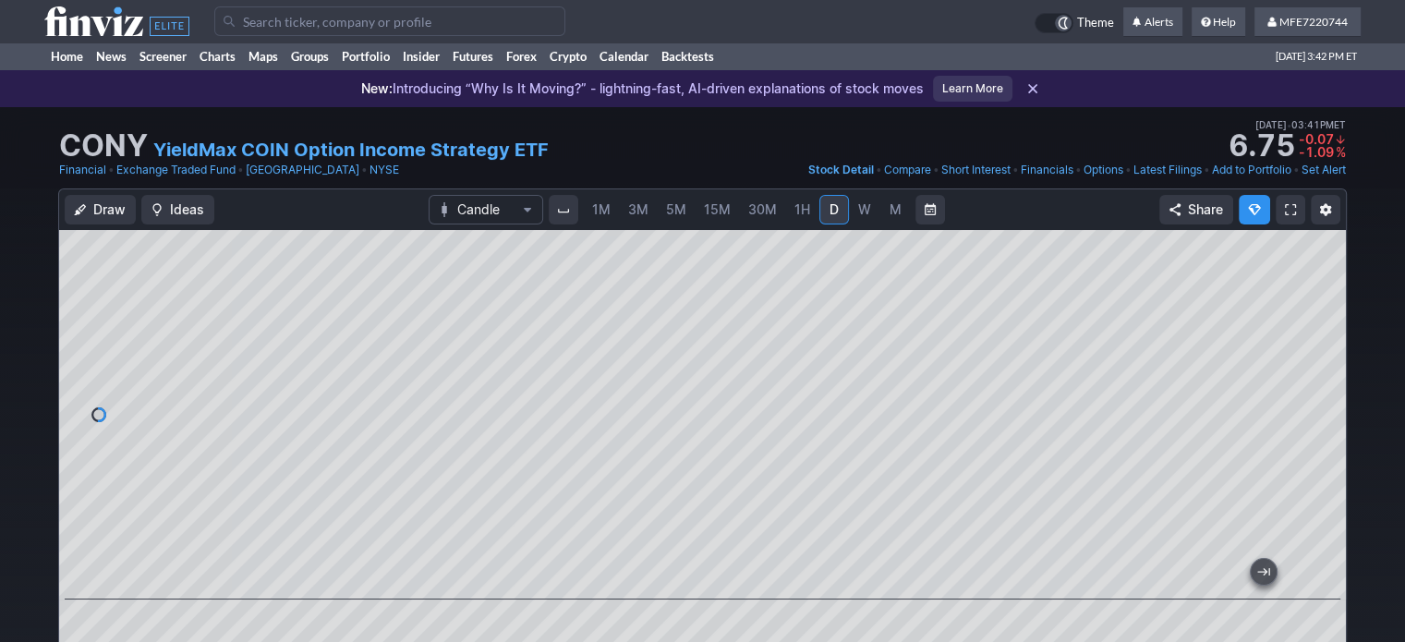  I want to click on span: Latest Filings, so click(1167, 169).